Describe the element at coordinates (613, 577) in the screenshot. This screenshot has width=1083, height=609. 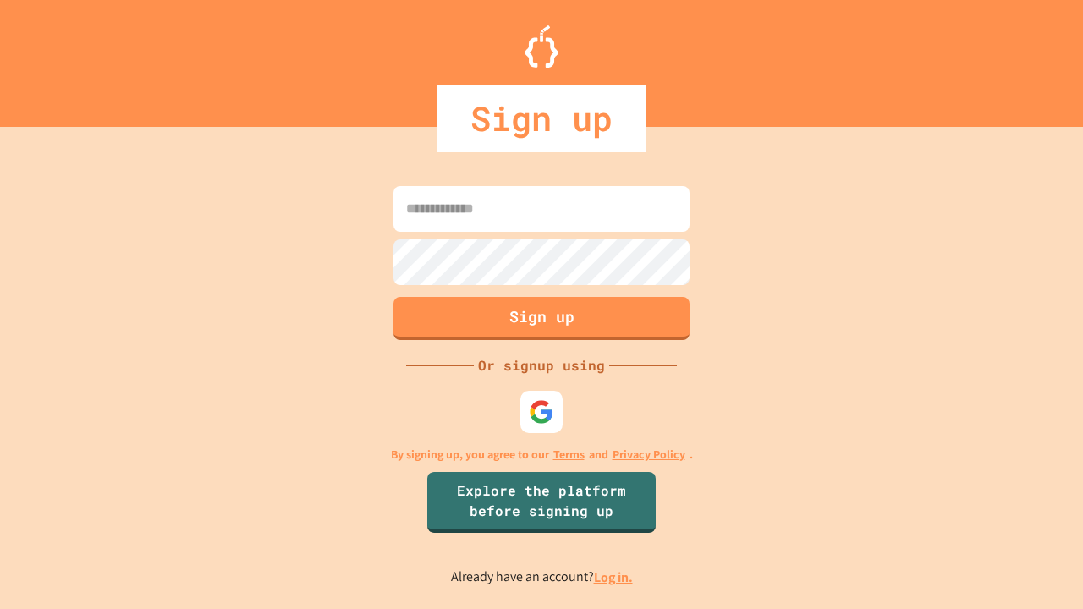
I see `a: Log in.` at that location.